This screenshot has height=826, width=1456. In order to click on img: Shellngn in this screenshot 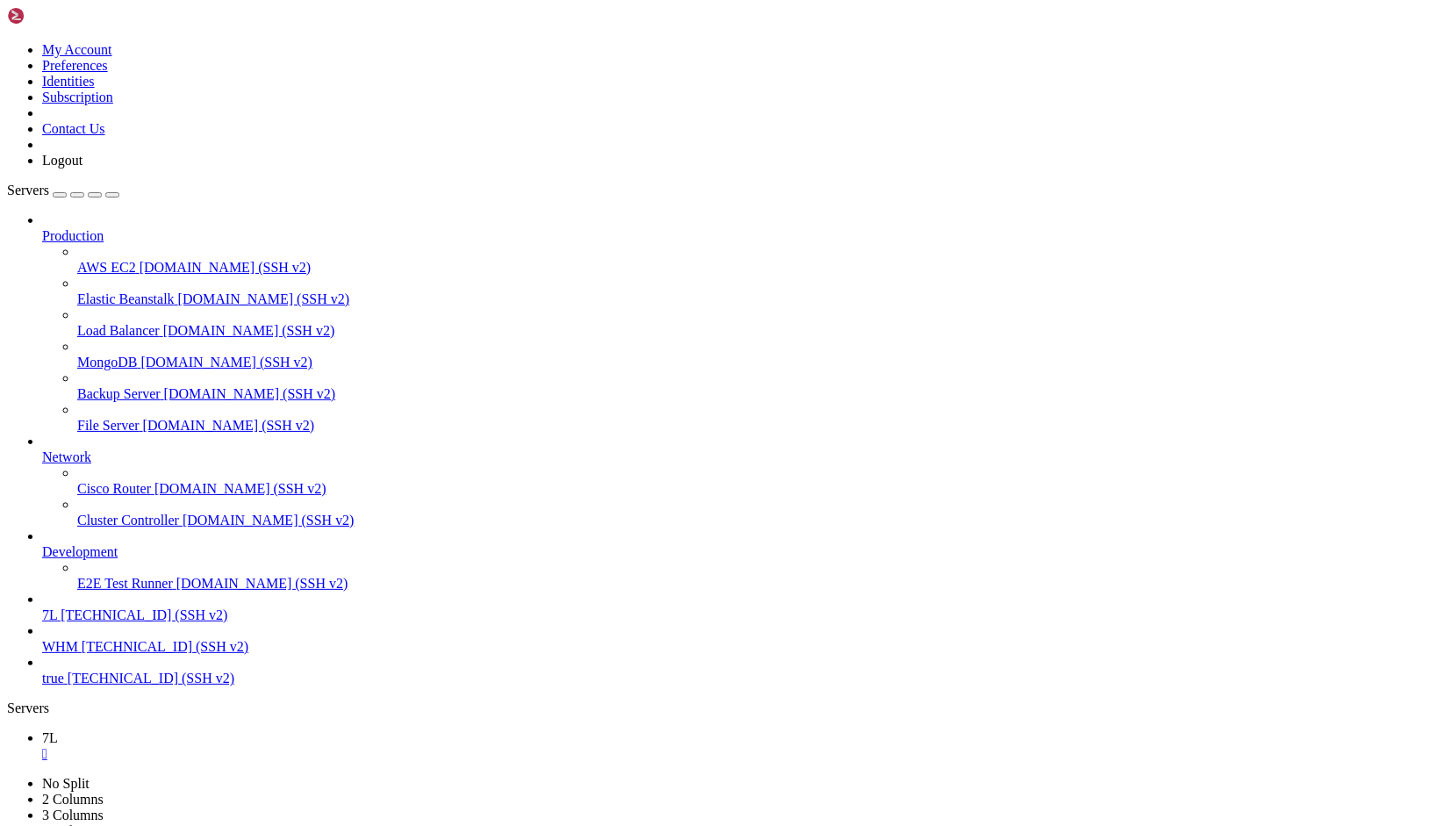, I will do `click(57, 16)`.